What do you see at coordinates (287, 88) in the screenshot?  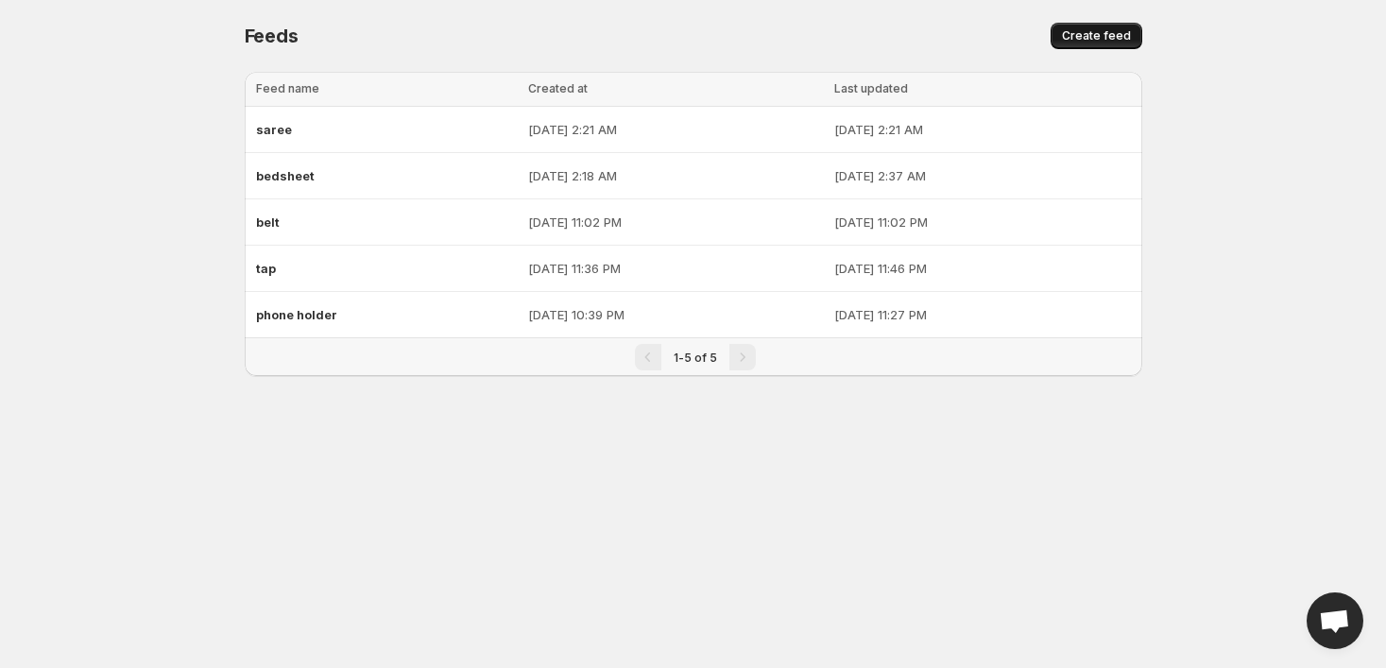 I see `span: Feed name` at bounding box center [287, 88].